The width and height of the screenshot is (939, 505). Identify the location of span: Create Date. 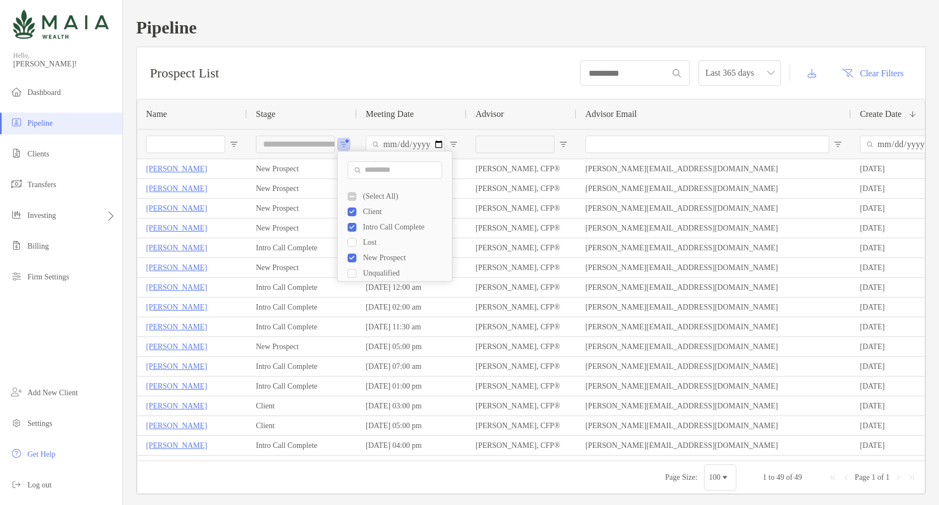
(881, 114).